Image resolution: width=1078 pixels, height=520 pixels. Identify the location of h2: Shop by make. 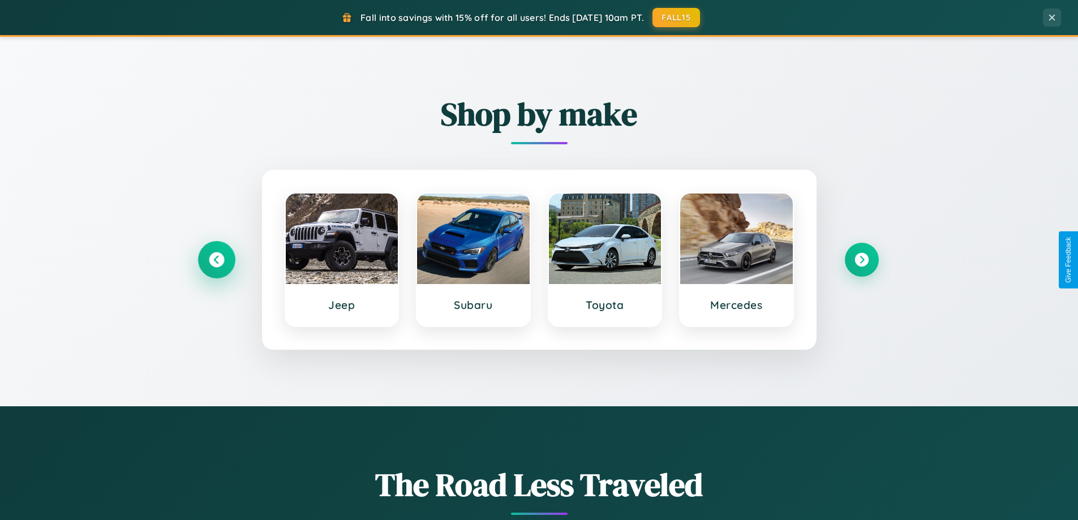
(540, 114).